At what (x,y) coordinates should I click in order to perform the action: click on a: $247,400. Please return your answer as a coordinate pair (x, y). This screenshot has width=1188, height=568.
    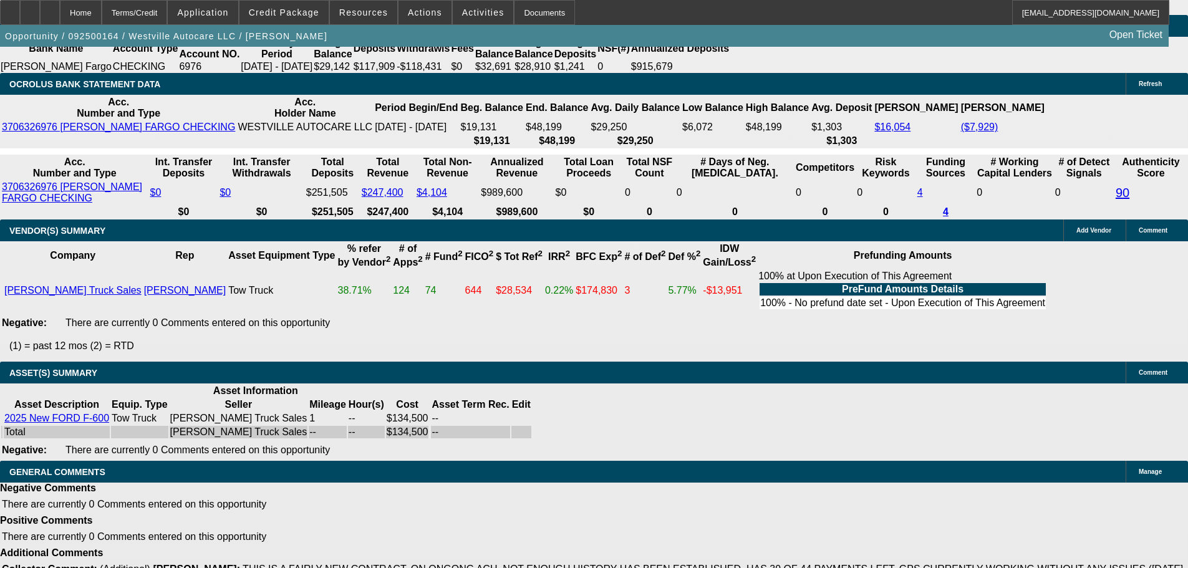
    Looking at the image, I should click on (382, 192).